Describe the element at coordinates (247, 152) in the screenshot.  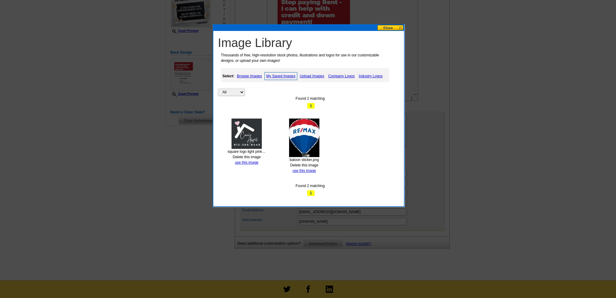
I see `div: square logo light pink.jpg` at that location.